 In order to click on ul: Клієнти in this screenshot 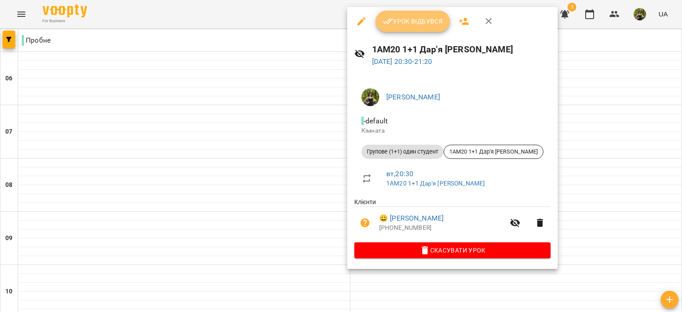, I will do `click(452, 220)`.